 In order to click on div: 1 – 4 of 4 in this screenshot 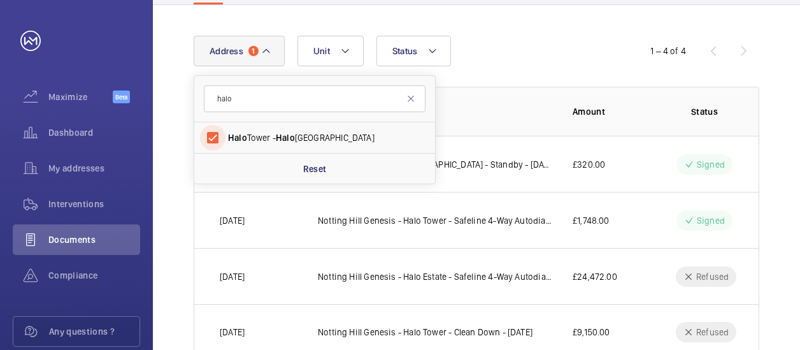, I will do `click(669, 51)`.